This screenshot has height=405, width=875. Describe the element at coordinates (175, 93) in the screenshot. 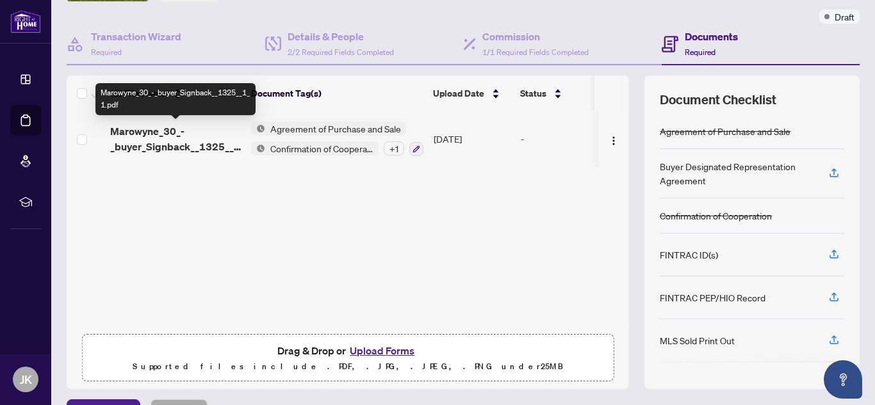

I see `th: (1) File Name` at that location.